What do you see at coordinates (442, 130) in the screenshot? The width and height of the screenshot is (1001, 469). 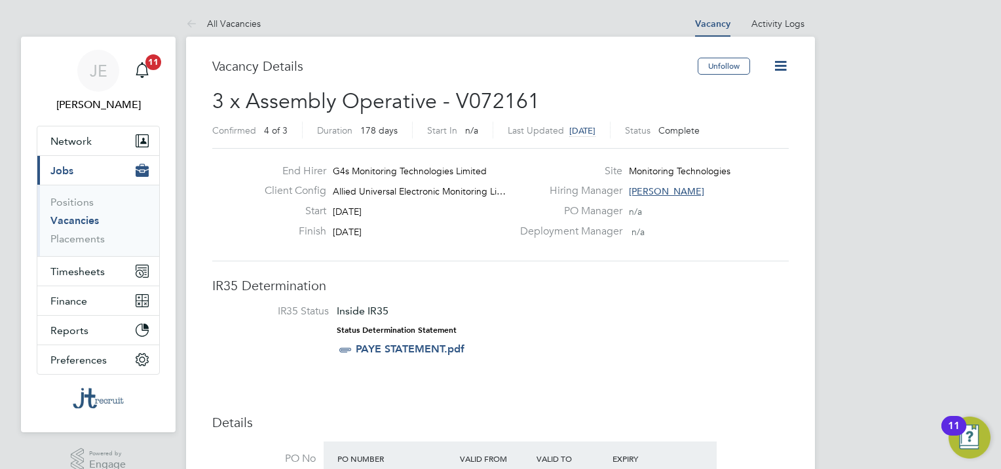 I see `label: Start In` at bounding box center [442, 130].